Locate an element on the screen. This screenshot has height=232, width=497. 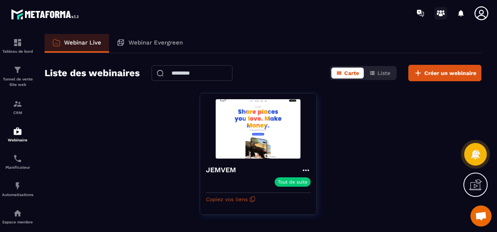
a: formationformationTunnel de vente Site web is located at coordinates (18, 76).